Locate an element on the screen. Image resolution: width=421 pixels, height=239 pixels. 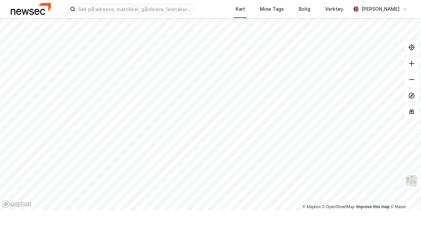
a: Mapbox homepage is located at coordinates (17, 204).